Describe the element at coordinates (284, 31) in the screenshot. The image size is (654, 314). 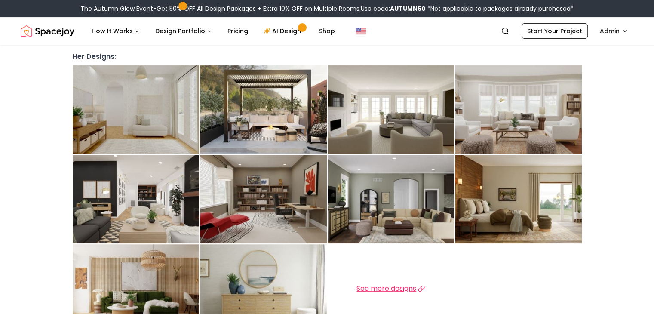
I see `a: AI Design` at that location.